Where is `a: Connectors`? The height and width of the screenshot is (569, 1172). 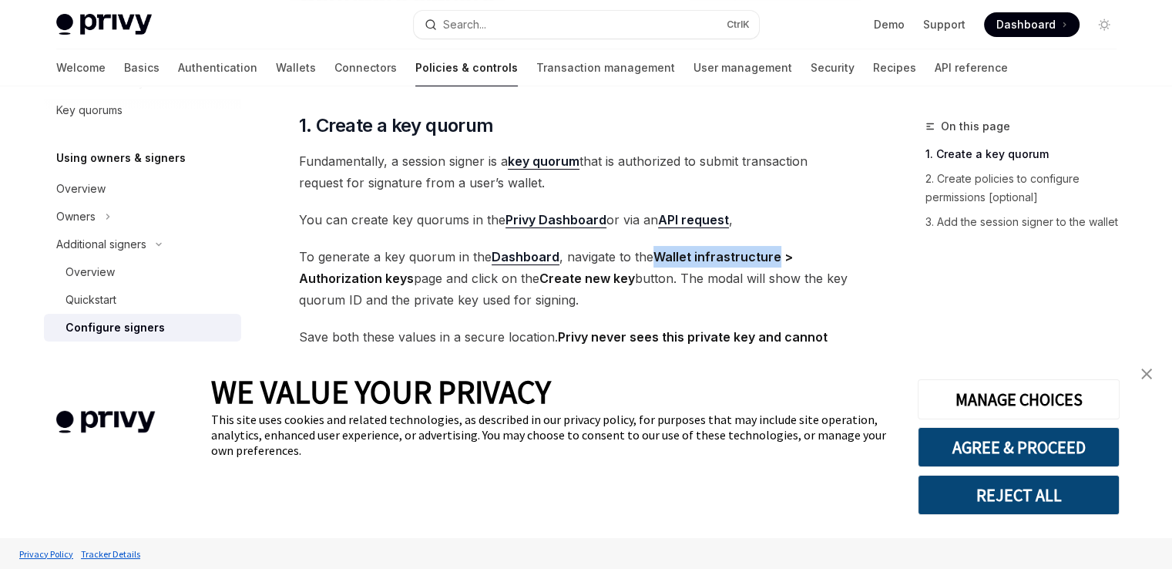 a: Connectors is located at coordinates (365, 68).